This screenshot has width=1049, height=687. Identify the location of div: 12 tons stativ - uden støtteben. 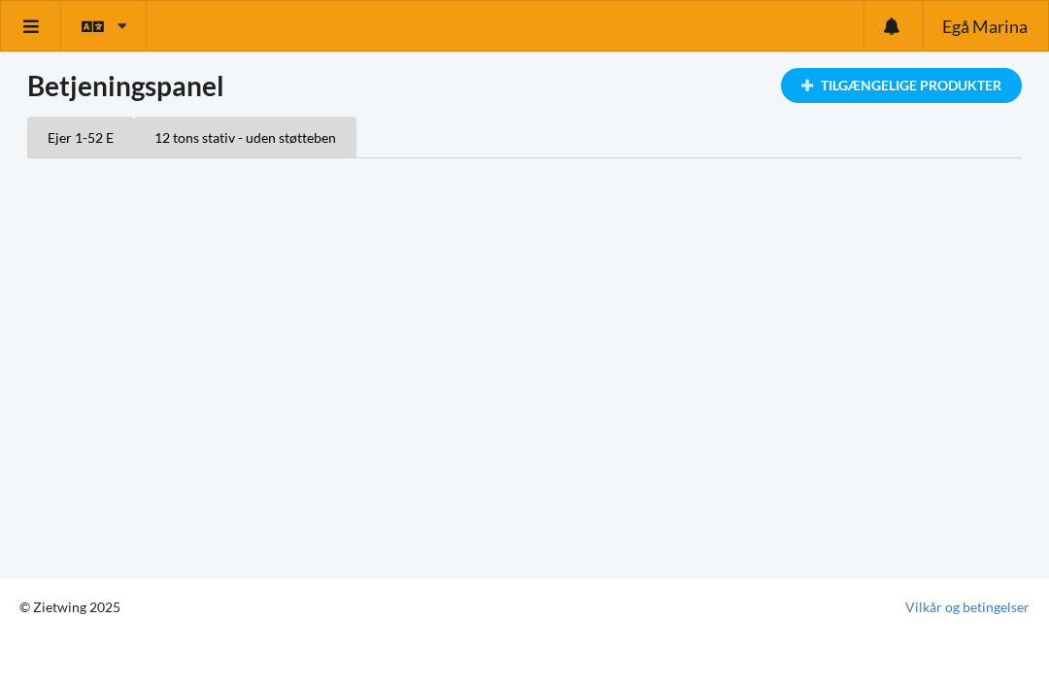
(245, 137).